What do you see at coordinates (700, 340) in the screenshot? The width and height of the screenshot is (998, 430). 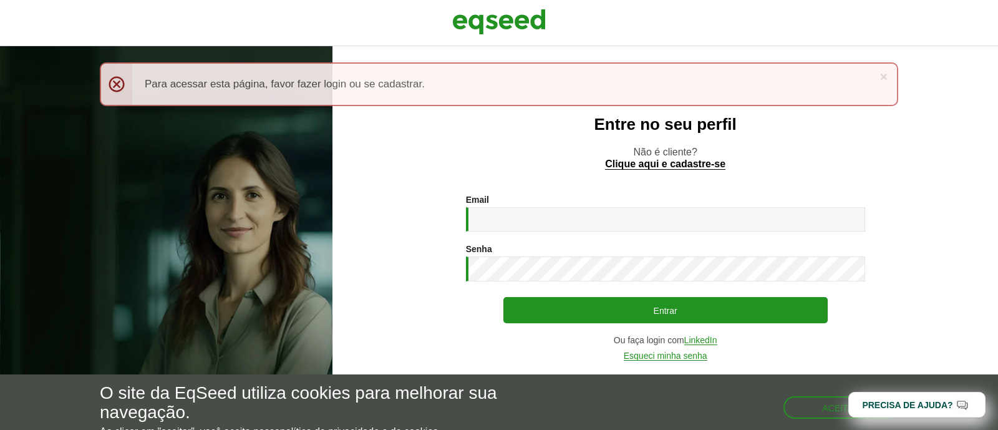 I see `a: LinkedIn` at bounding box center [700, 340].